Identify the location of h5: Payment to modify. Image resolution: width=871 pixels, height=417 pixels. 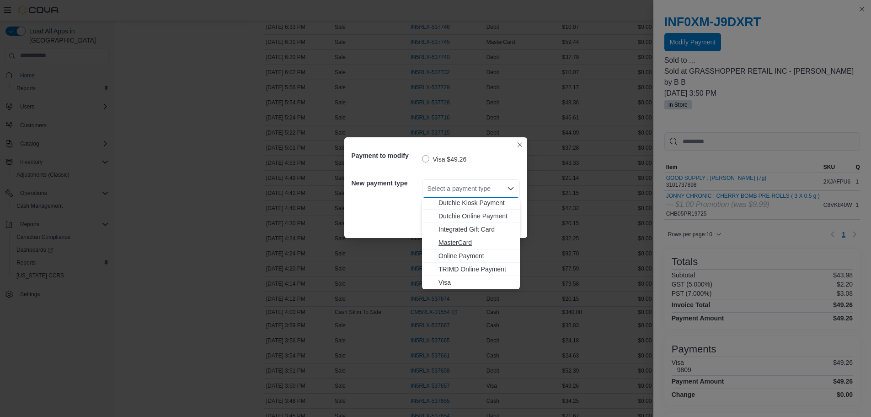
(386, 156).